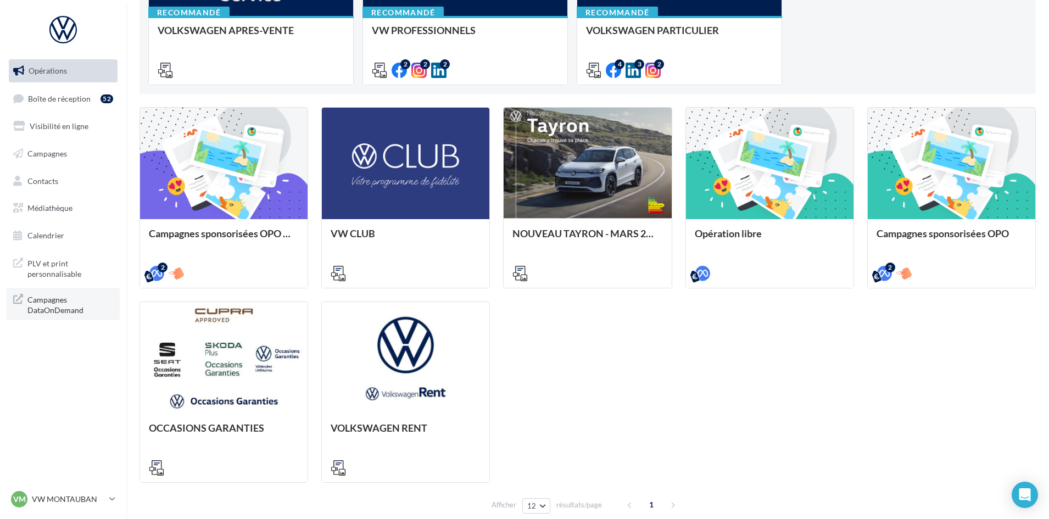  Describe the element at coordinates (70, 304) in the screenshot. I see `span: Campagnes DataOnDemand` at that location.